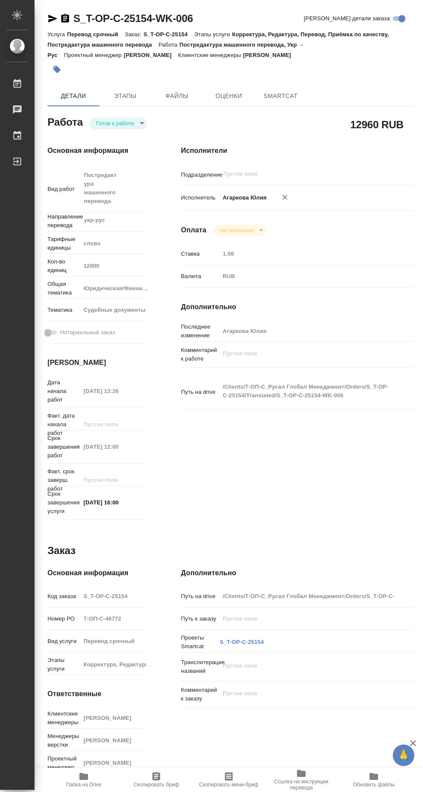 The width and height of the screenshot is (423, 792). Describe the element at coordinates (285, 197) in the screenshot. I see `button: Удалить исполнителя` at that location.